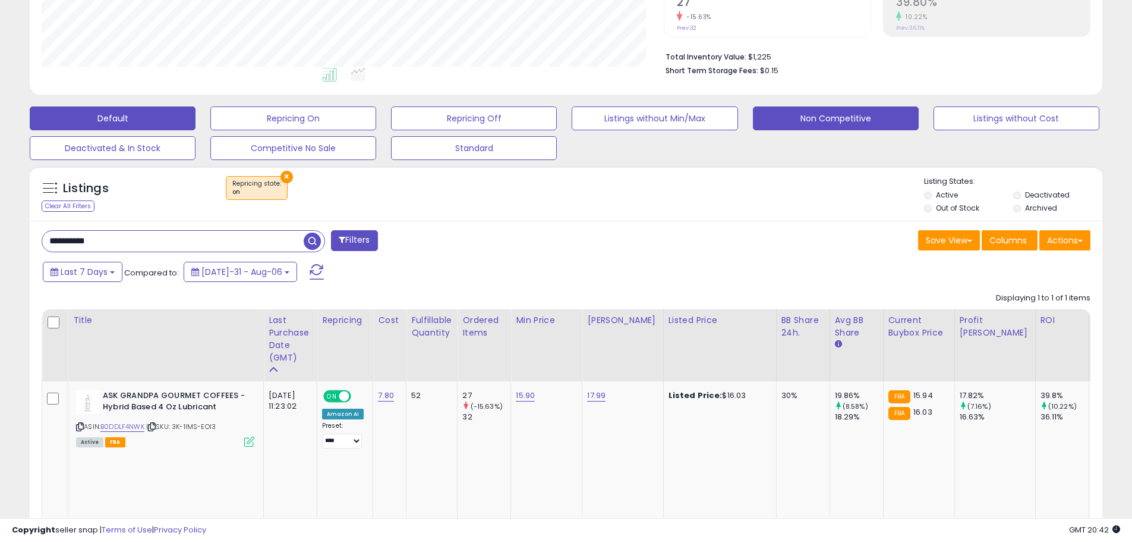  What do you see at coordinates (166, 320) in the screenshot?
I see `div: Title` at bounding box center [166, 320].